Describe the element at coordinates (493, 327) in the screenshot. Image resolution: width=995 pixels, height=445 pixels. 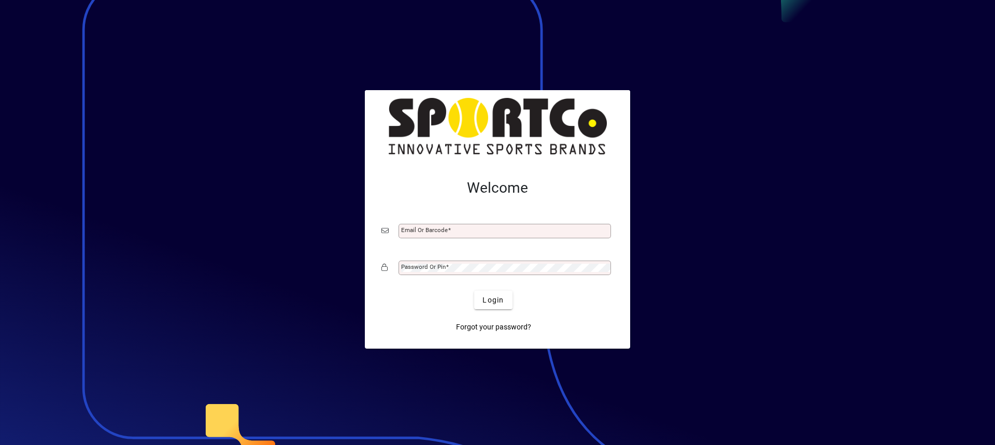
I see `a: Forgot your password?` at that location.